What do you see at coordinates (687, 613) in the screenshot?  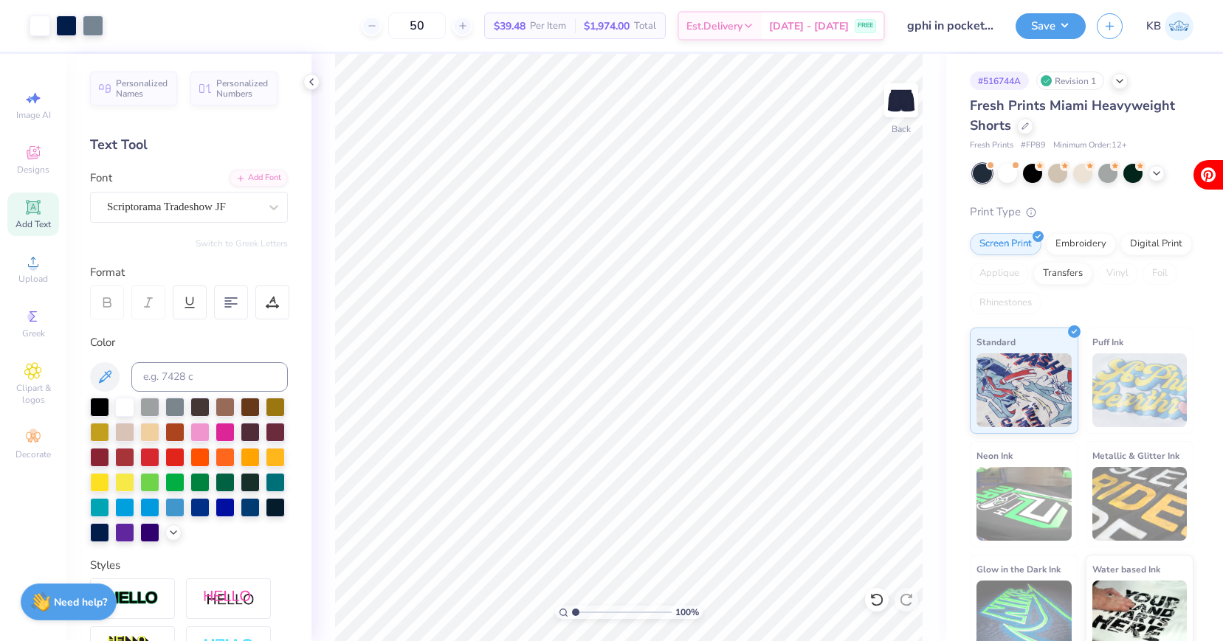 I see `span: 100 %` at bounding box center [687, 613].